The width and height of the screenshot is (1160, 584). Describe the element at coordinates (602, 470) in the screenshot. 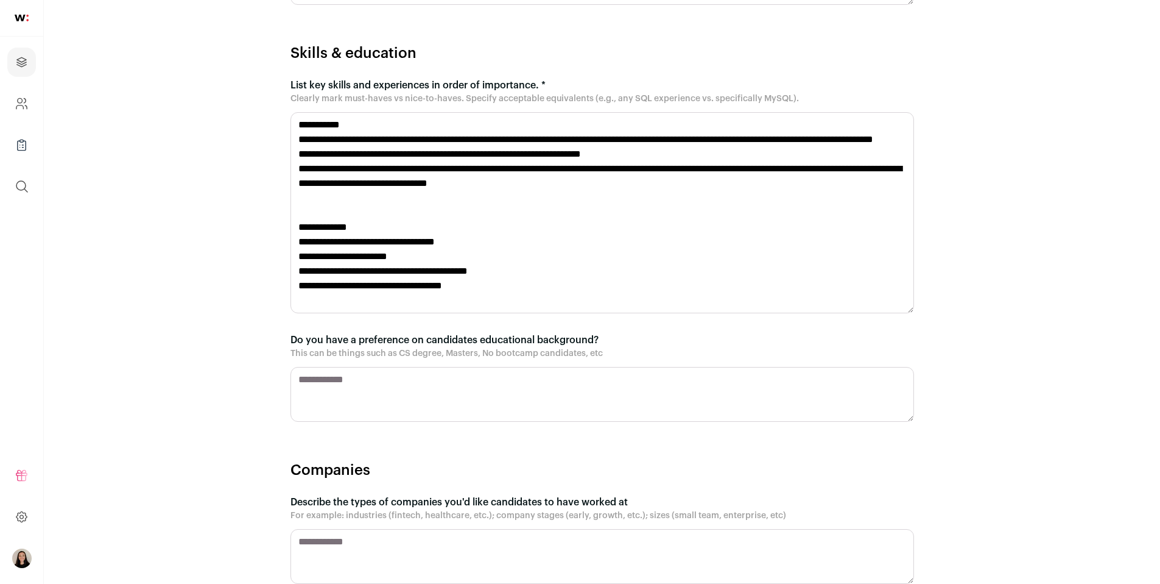

I see `h2: Companies` at that location.